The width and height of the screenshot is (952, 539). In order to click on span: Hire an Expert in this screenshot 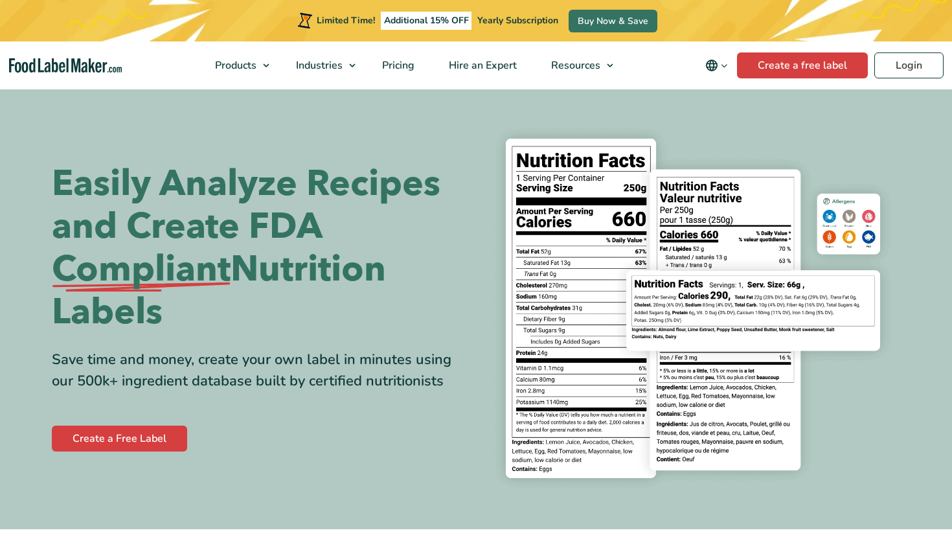, I will do `click(481, 65)`.